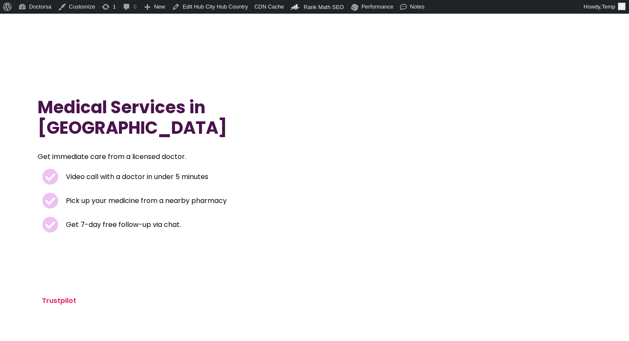 The height and width of the screenshot is (341, 629). What do you see at coordinates (608, 6) in the screenshot?
I see `span: Temp` at bounding box center [608, 6].